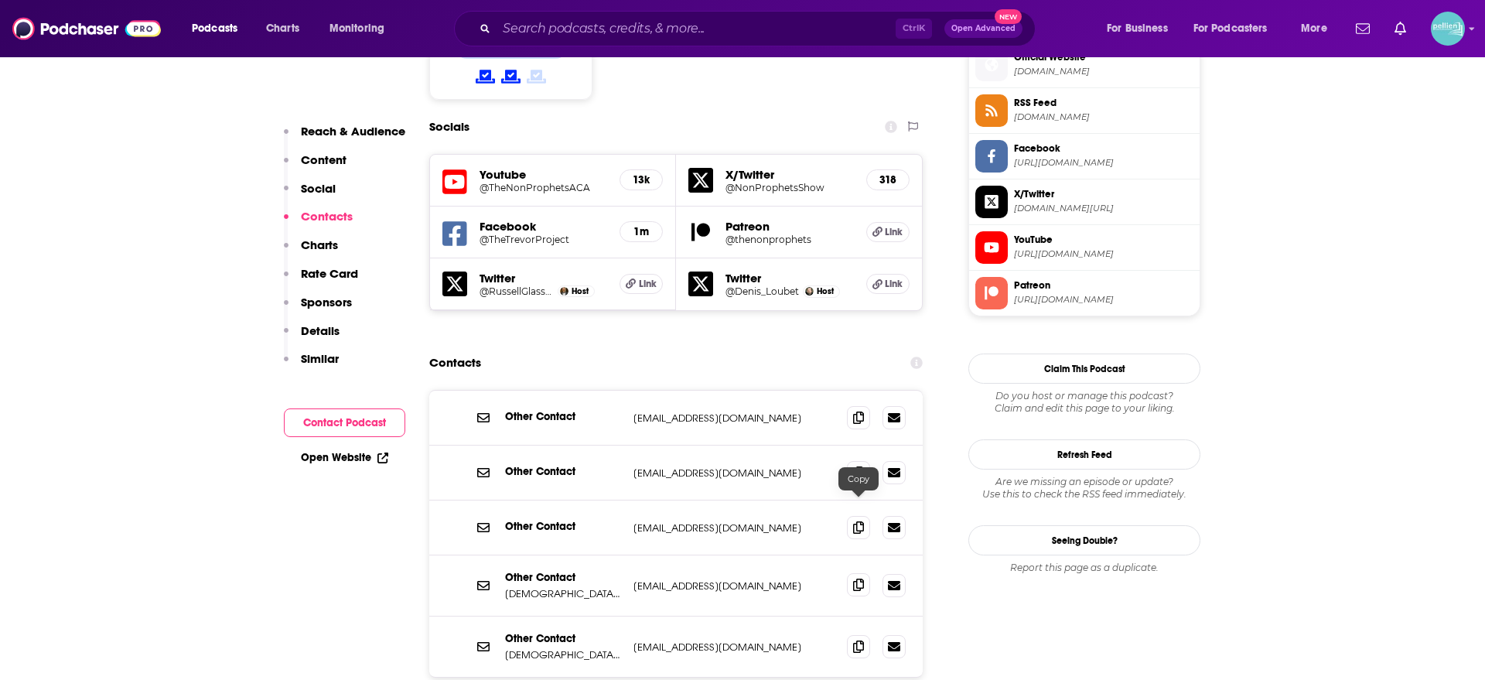 This screenshot has width=1485, height=680. Describe the element at coordinates (790, 239) in the screenshot. I see `a: @thenonprophets` at that location.